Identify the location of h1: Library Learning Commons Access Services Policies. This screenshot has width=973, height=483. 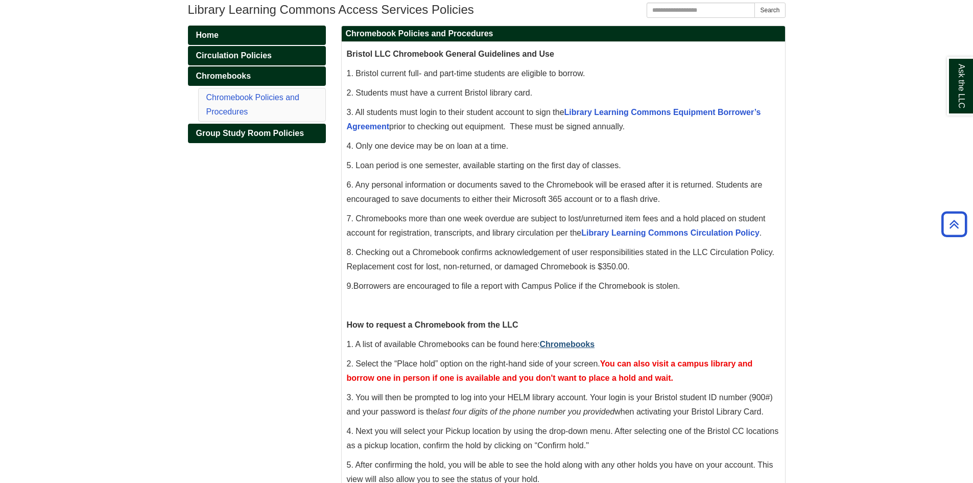
(487, 10).